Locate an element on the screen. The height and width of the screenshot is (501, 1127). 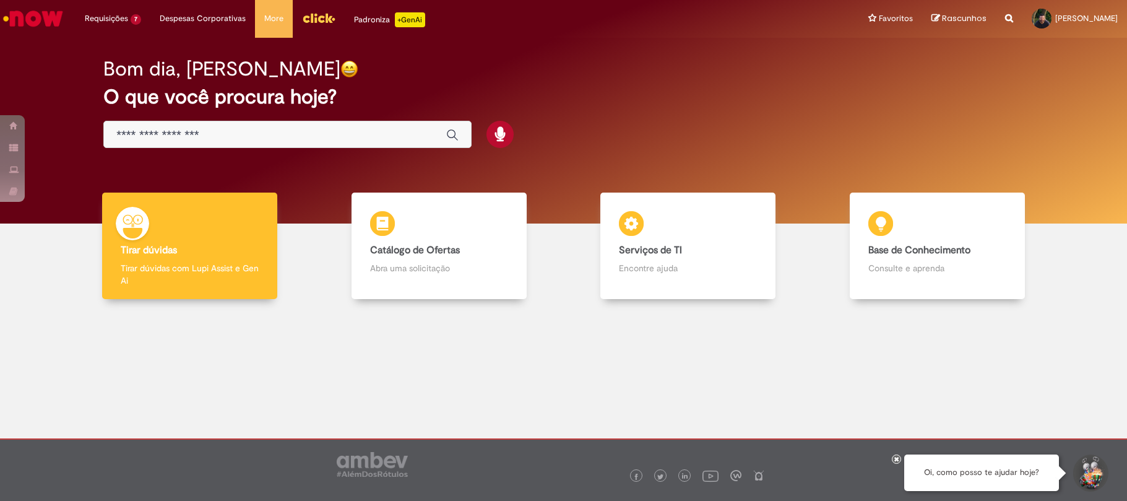
p: Consulte e aprenda is located at coordinates (937, 268).